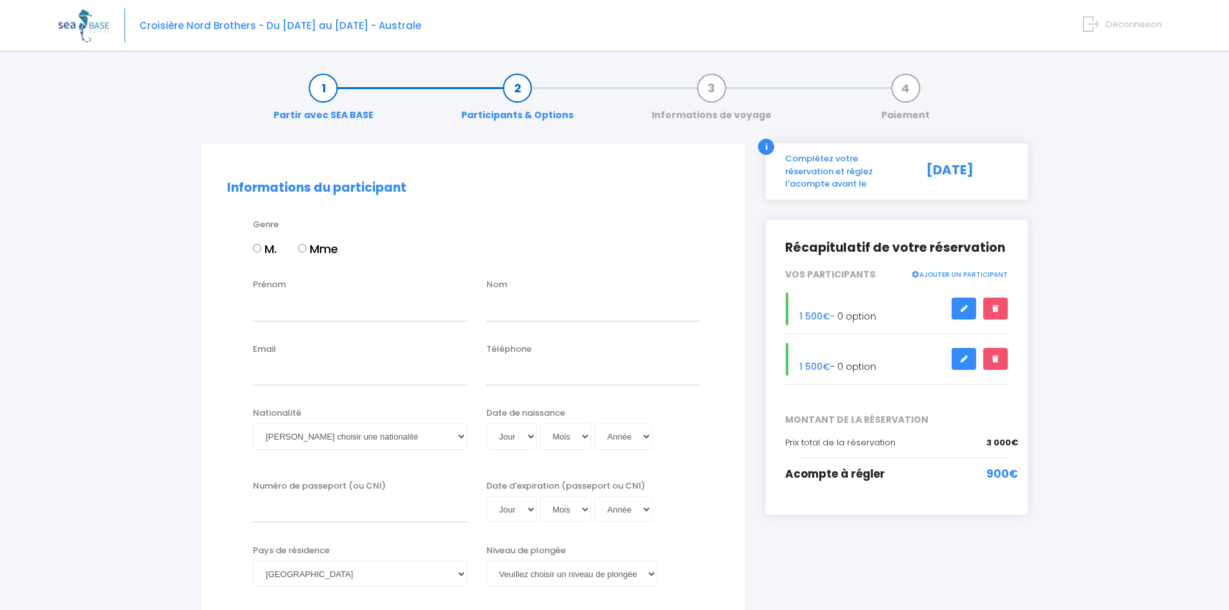 The image size is (1229, 610). What do you see at coordinates (291, 550) in the screenshot?
I see `label: Pays de résidence` at bounding box center [291, 550].